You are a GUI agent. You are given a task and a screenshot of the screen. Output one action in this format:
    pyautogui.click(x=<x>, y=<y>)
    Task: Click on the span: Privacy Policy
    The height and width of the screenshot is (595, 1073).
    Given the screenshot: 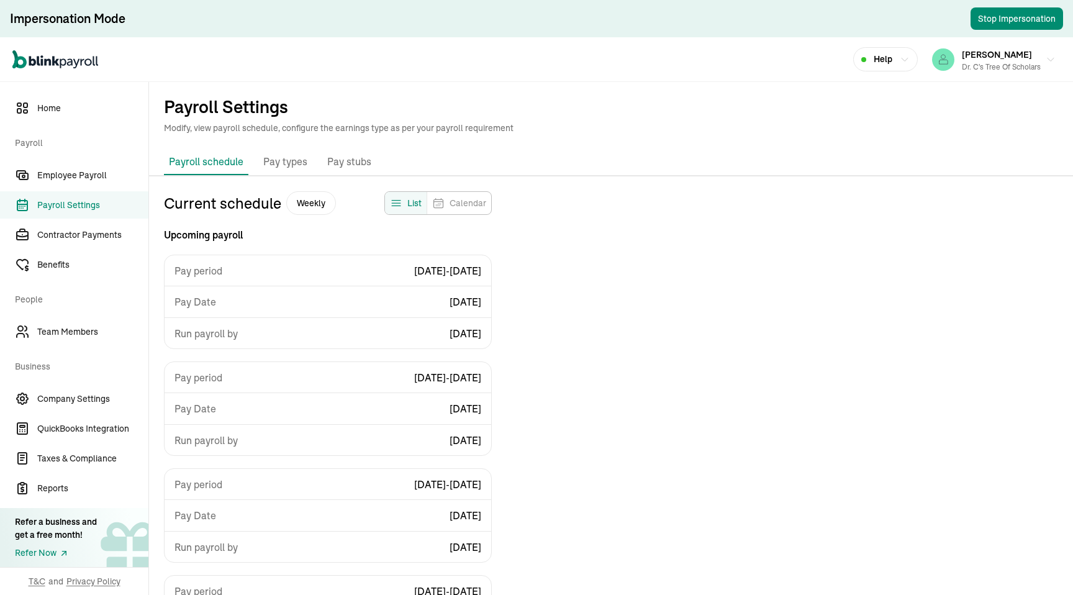 What is the action you would take?
    pyautogui.click(x=93, y=581)
    